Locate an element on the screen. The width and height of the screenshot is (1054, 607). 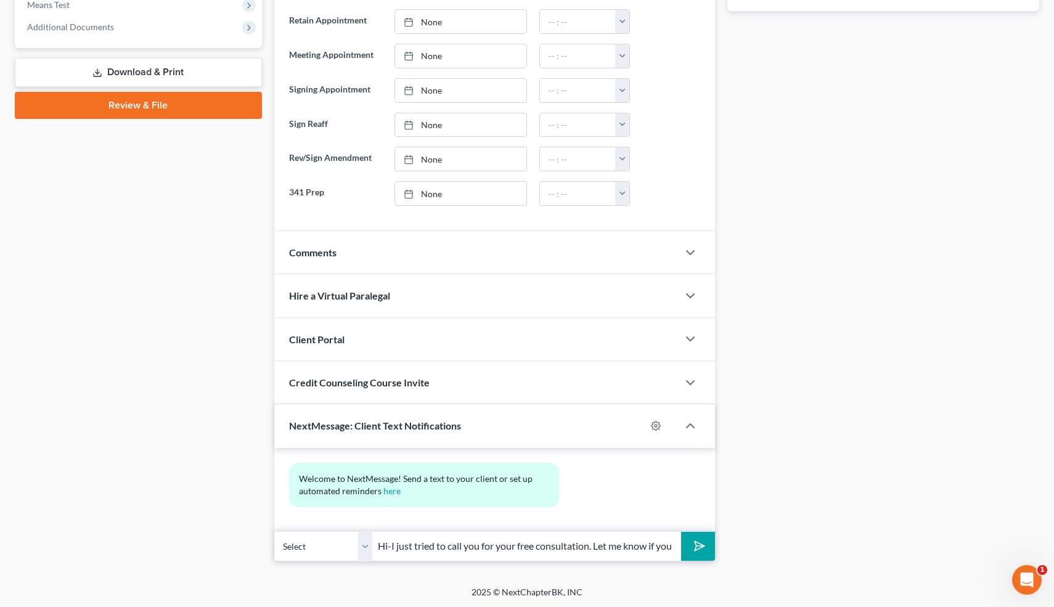
span: Hire a Virtual Paralegal is located at coordinates (340, 295).